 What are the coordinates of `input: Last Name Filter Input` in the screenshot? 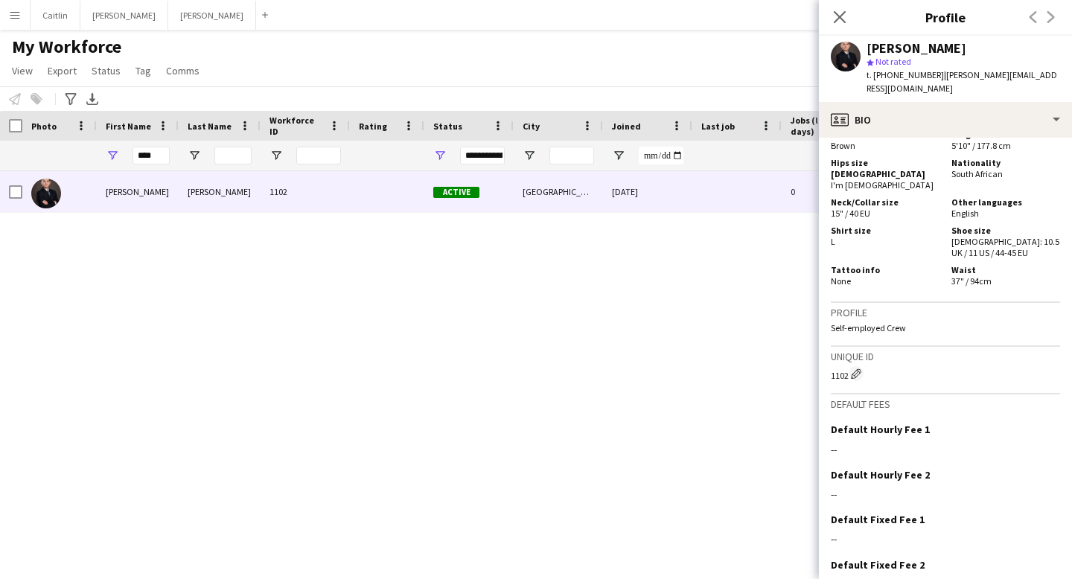 It's located at (233, 156).